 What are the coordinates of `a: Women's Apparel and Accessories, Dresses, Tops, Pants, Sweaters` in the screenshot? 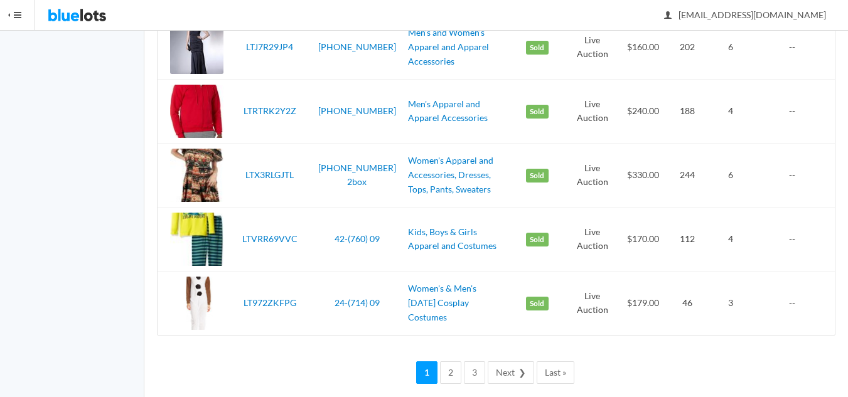 It's located at (451, 174).